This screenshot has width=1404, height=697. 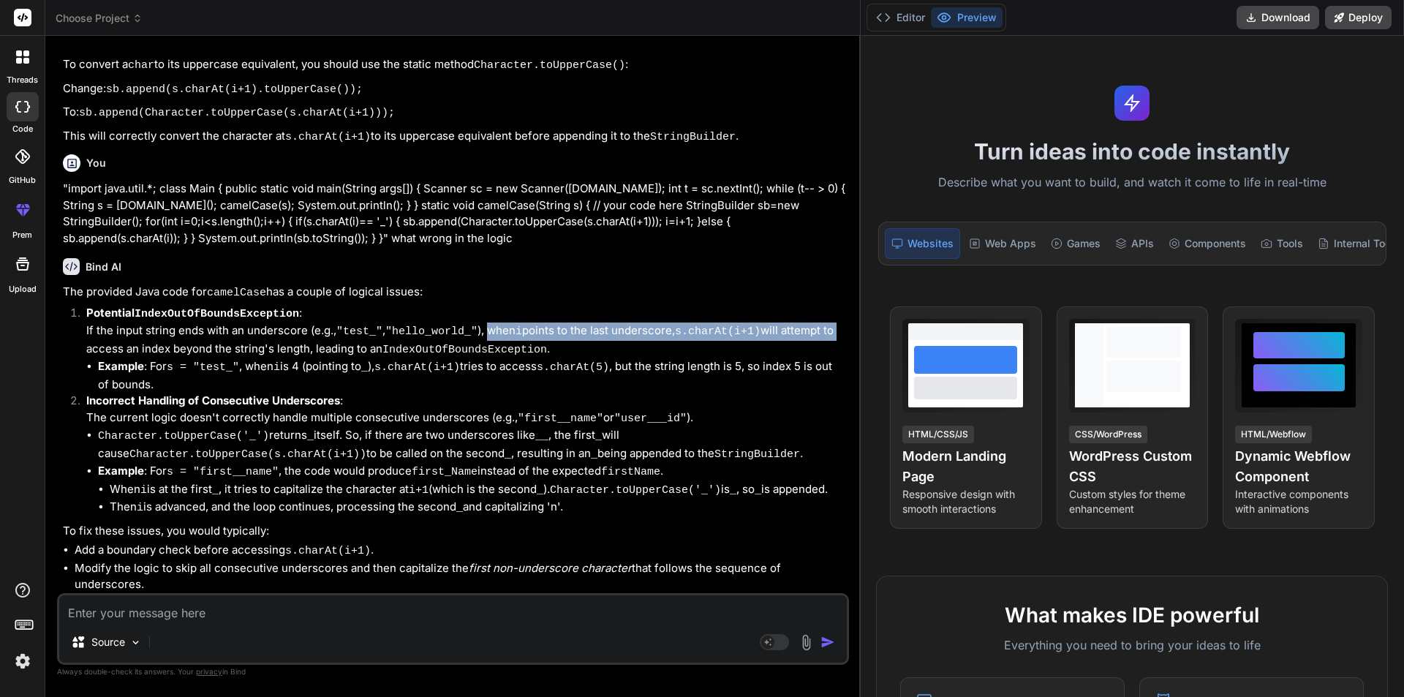 I want to click on div: Games, so click(x=1076, y=244).